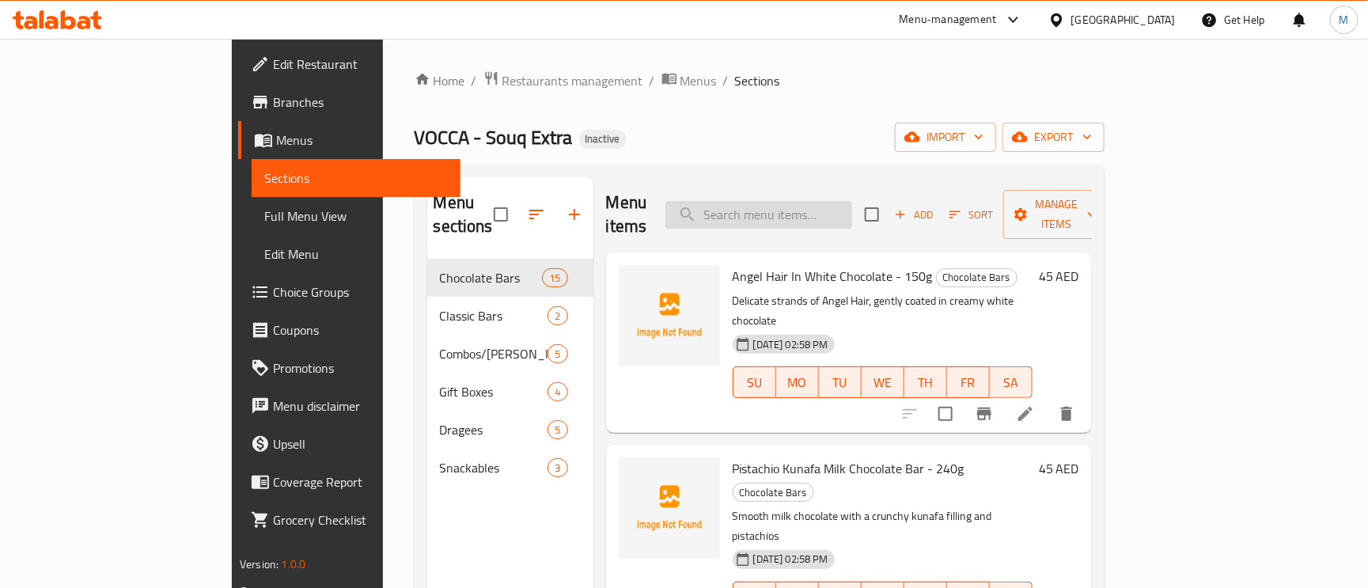 This screenshot has width=1368, height=588. Describe the element at coordinates (356, 216) in the screenshot. I see `a: Full Menu View` at that location.